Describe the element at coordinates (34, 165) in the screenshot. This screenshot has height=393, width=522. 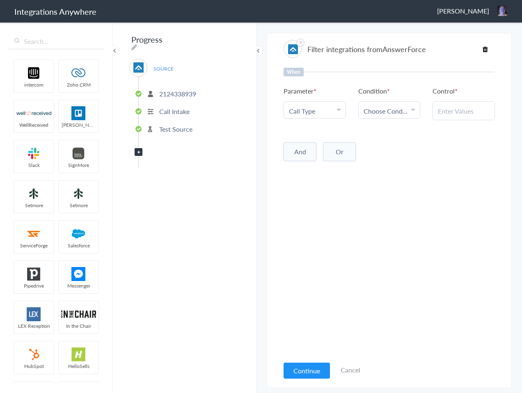
I see `span: Slack` at that location.